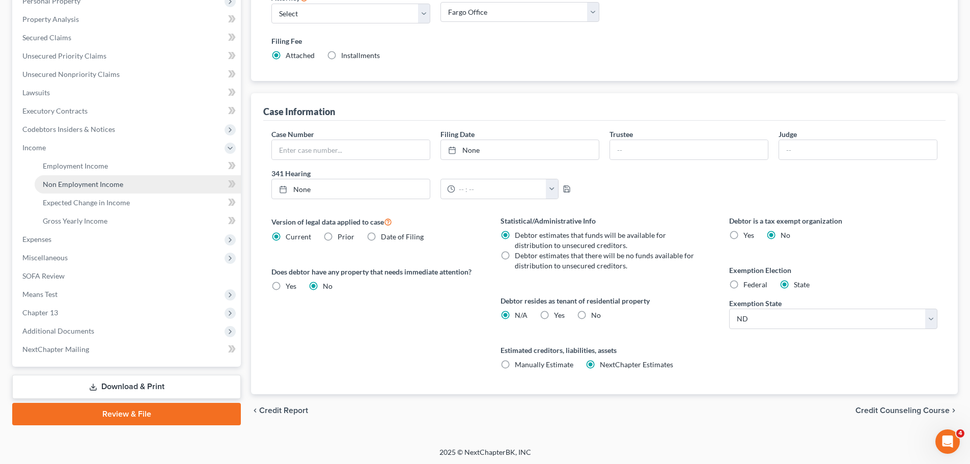  I want to click on a: Gross Yearly Income, so click(138, 221).